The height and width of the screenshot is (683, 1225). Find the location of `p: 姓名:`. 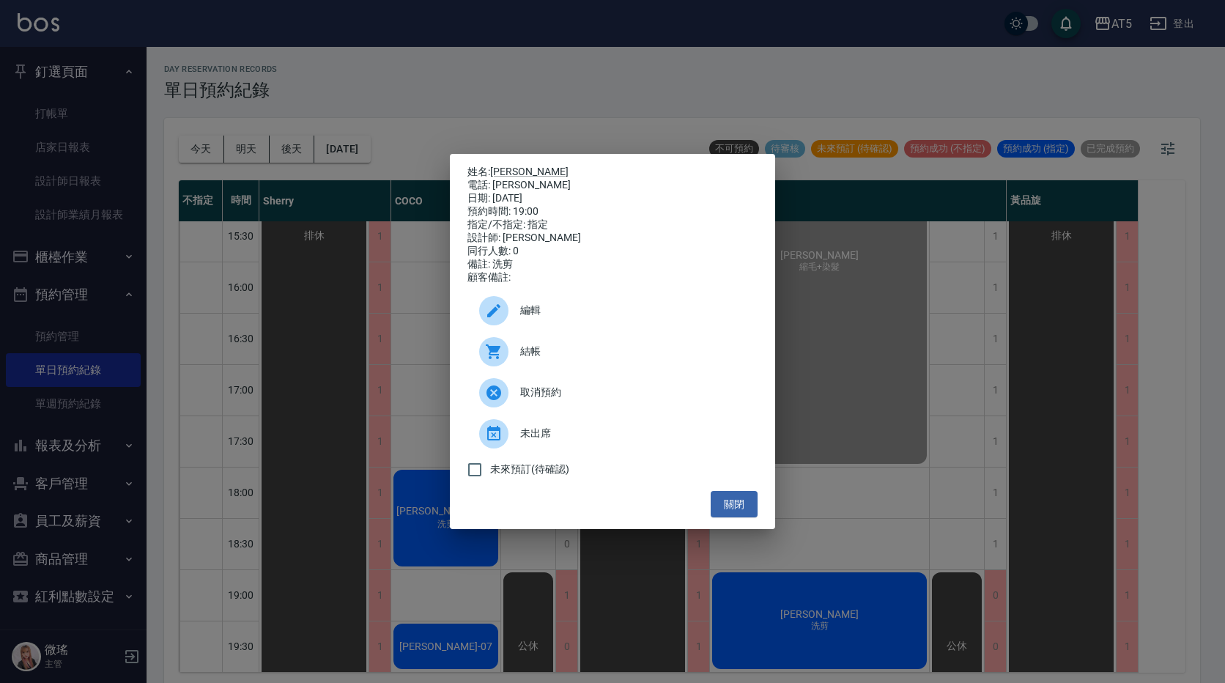

p: 姓名: is located at coordinates (613, 172).